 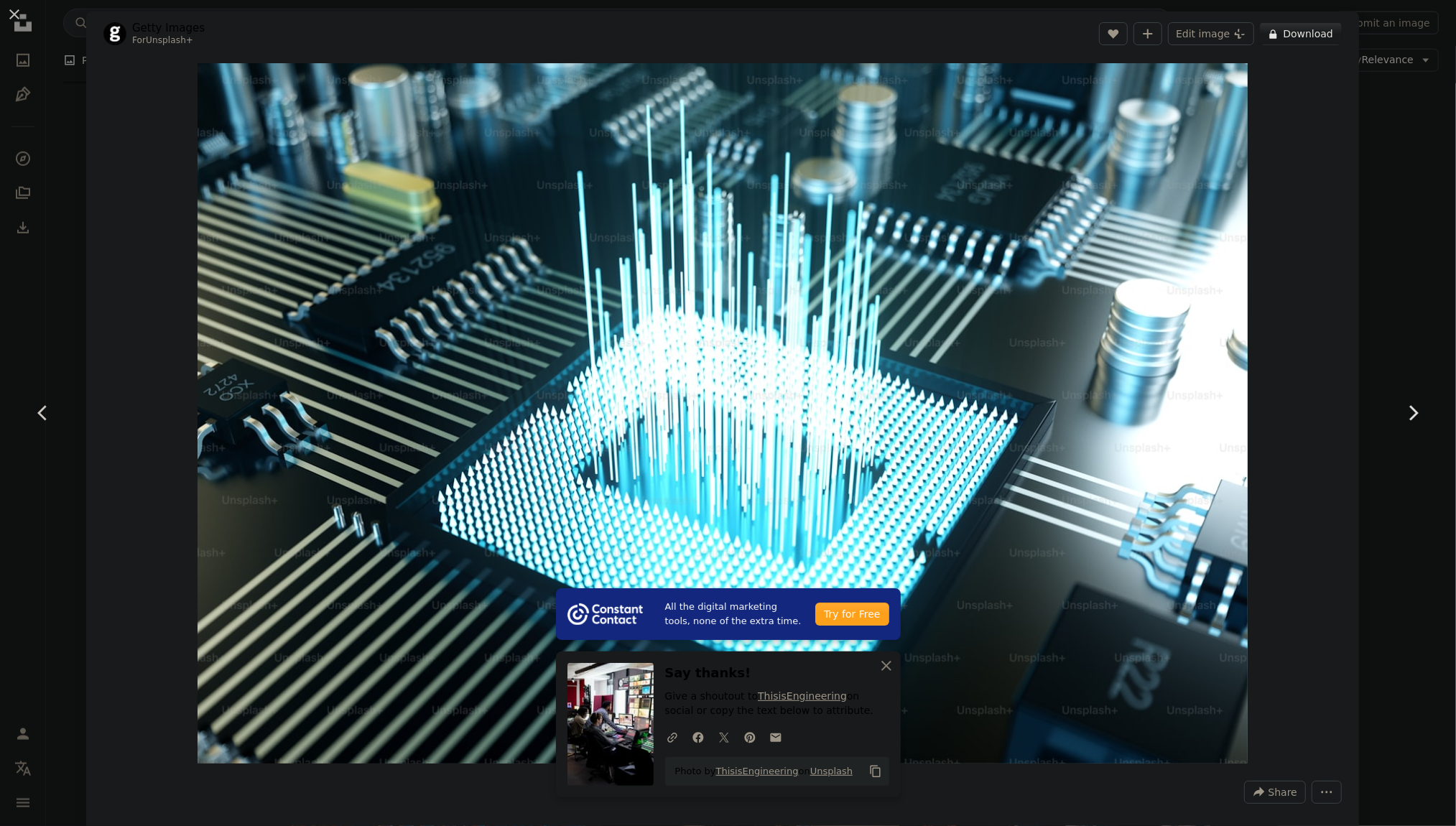 I want to click on button: Copy to clipboard, so click(x=876, y=772).